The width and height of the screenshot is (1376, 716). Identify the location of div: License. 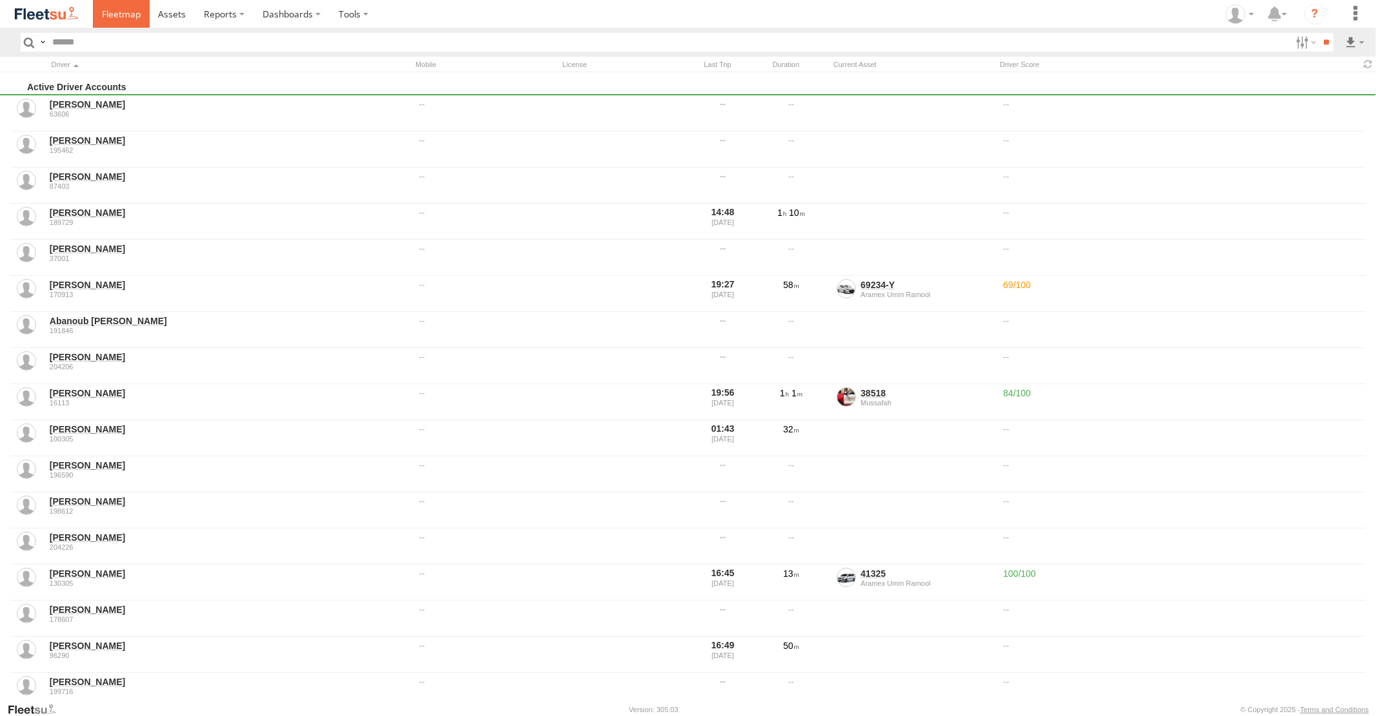
(624, 64).